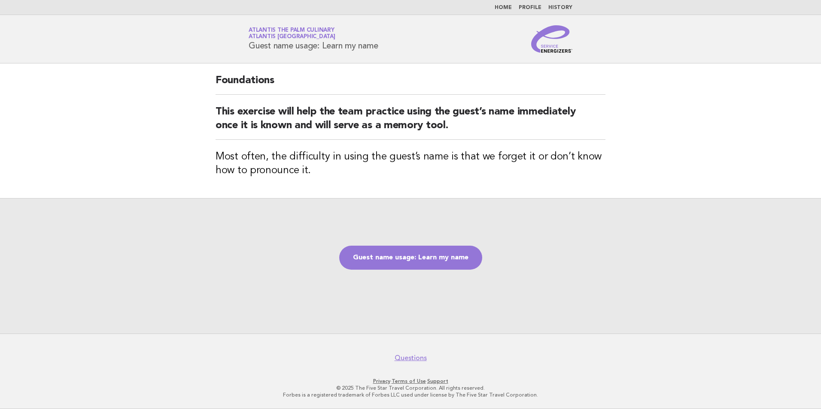 Image resolution: width=821 pixels, height=409 pixels. What do you see at coordinates (410, 164) in the screenshot?
I see `h3: Most often, the difficulty in using the guest’s name is that we forget it or don’t know how to pr...` at bounding box center [410, 164].